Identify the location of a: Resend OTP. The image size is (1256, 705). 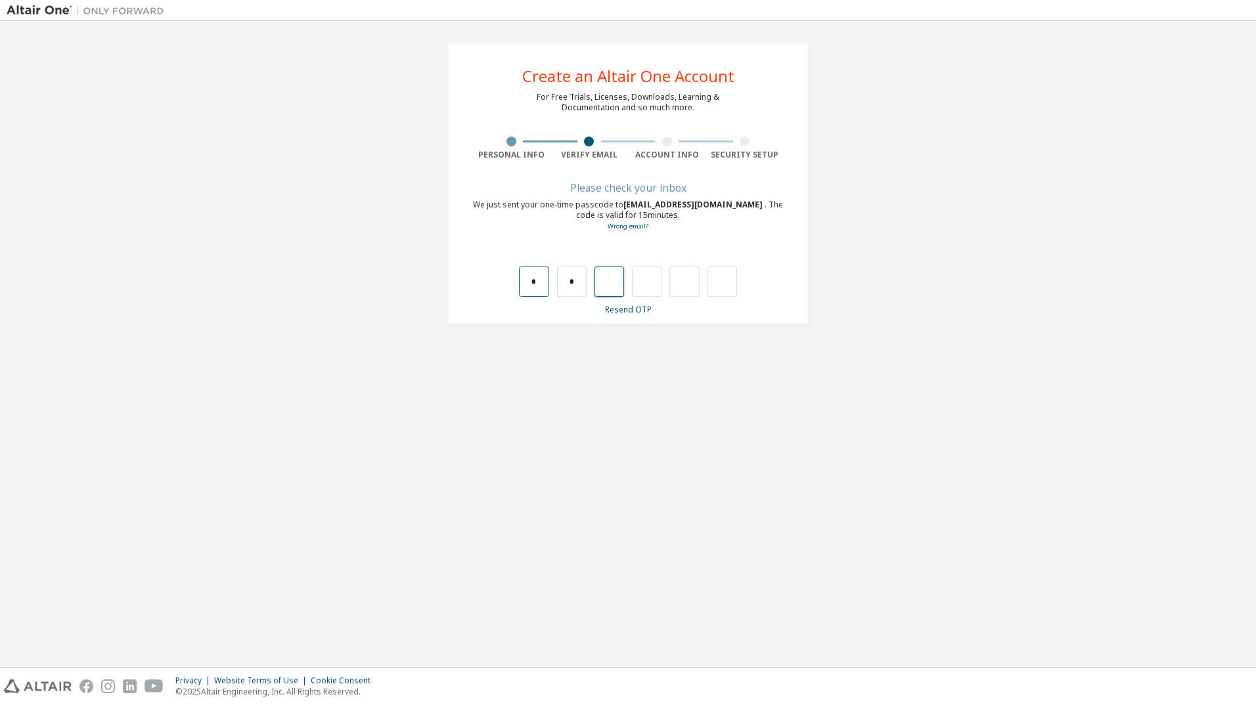
(628, 309).